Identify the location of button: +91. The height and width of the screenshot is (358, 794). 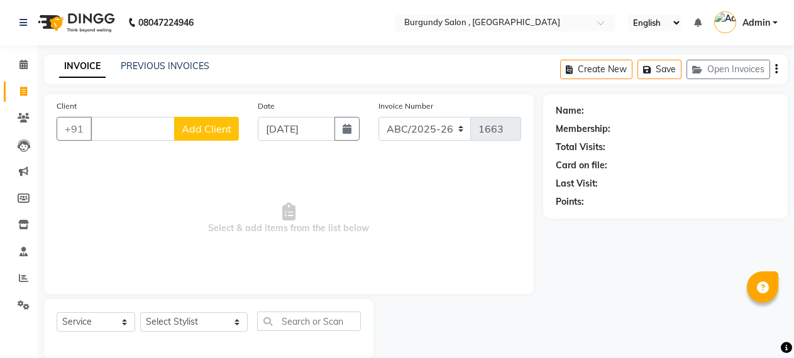
(74, 129).